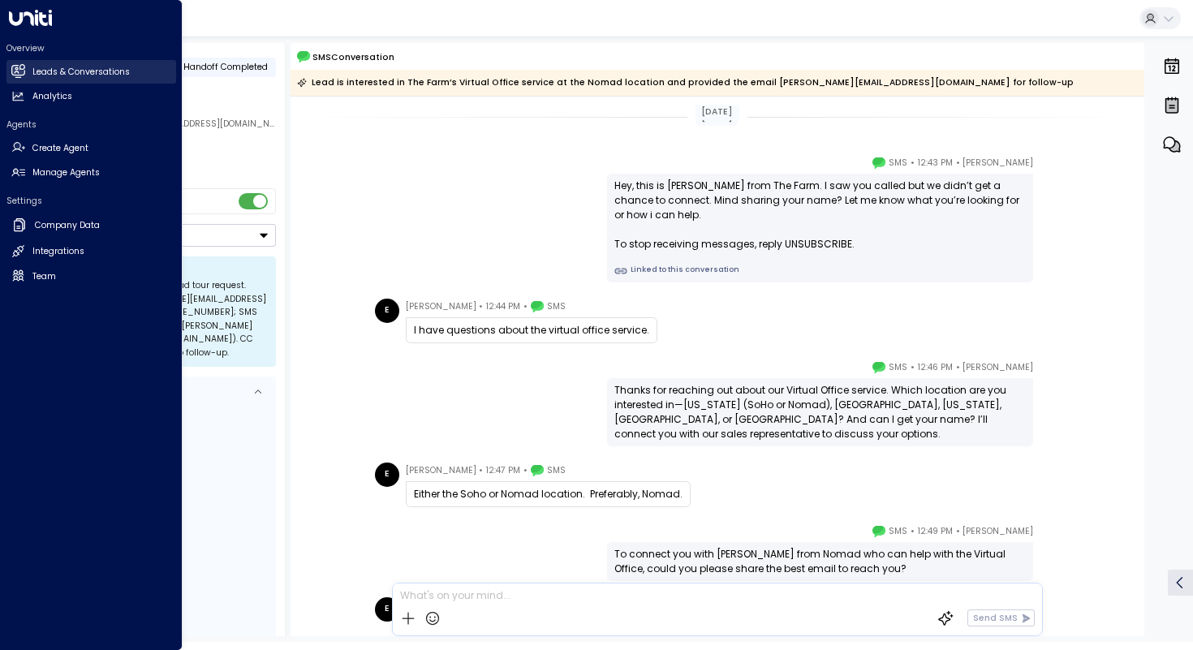 The height and width of the screenshot is (650, 1193). I want to click on span: 12:46 PM, so click(935, 368).